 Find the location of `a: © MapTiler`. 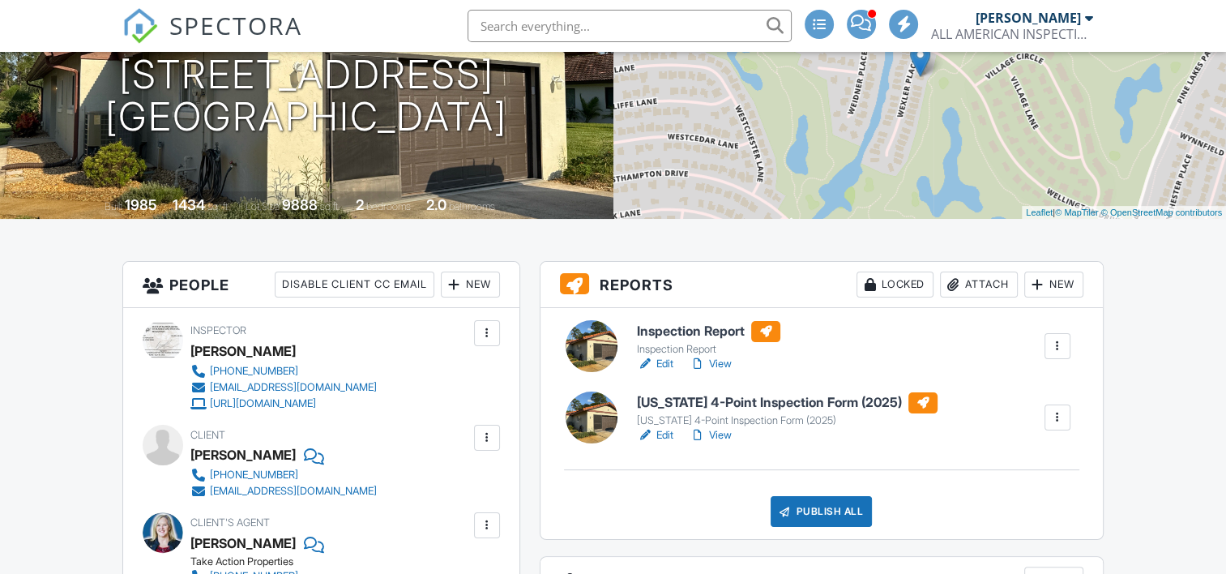

a: © MapTiler is located at coordinates (1077, 212).